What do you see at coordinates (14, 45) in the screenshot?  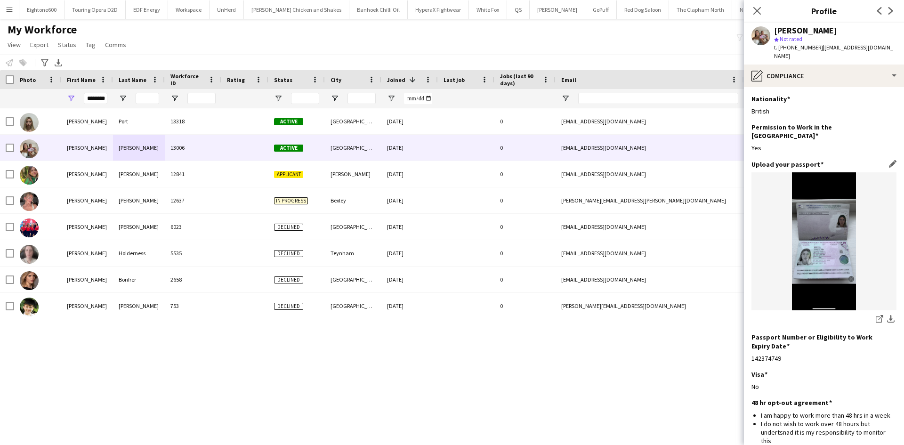 I see `a: View` at bounding box center [14, 45].